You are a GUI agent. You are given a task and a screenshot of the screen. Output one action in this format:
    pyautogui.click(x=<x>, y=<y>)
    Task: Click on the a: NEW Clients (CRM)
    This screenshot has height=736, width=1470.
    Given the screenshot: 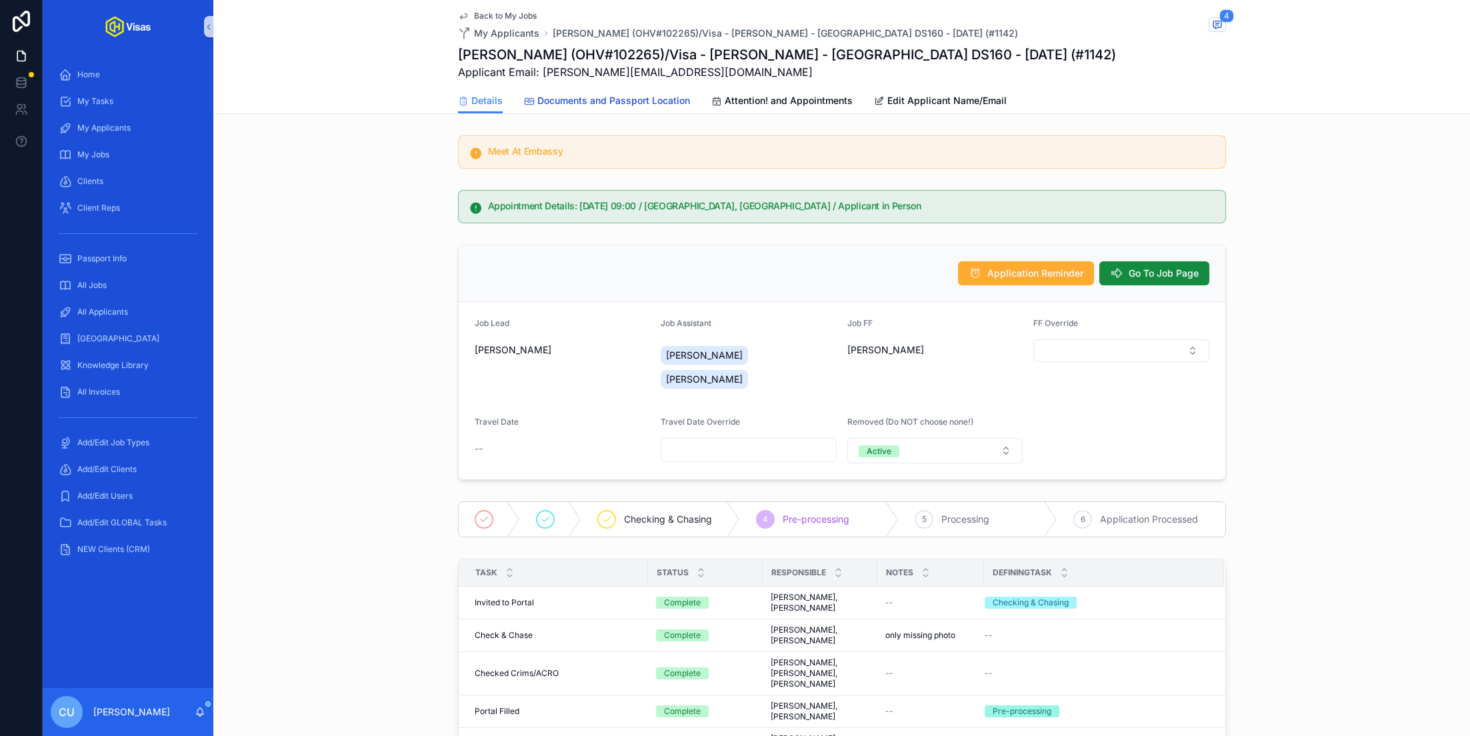 What is the action you would take?
    pyautogui.click(x=128, y=549)
    